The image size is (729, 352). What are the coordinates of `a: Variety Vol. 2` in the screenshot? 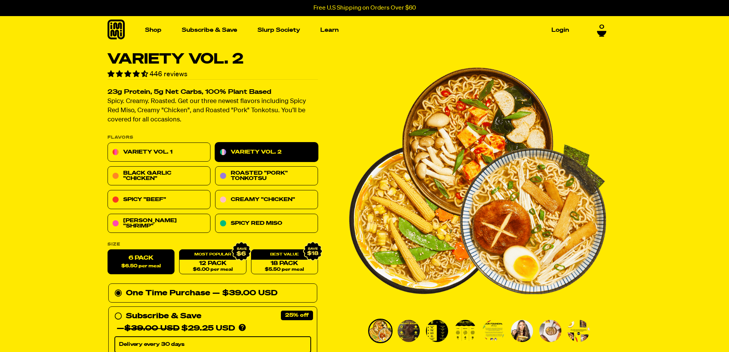 It's located at (266, 152).